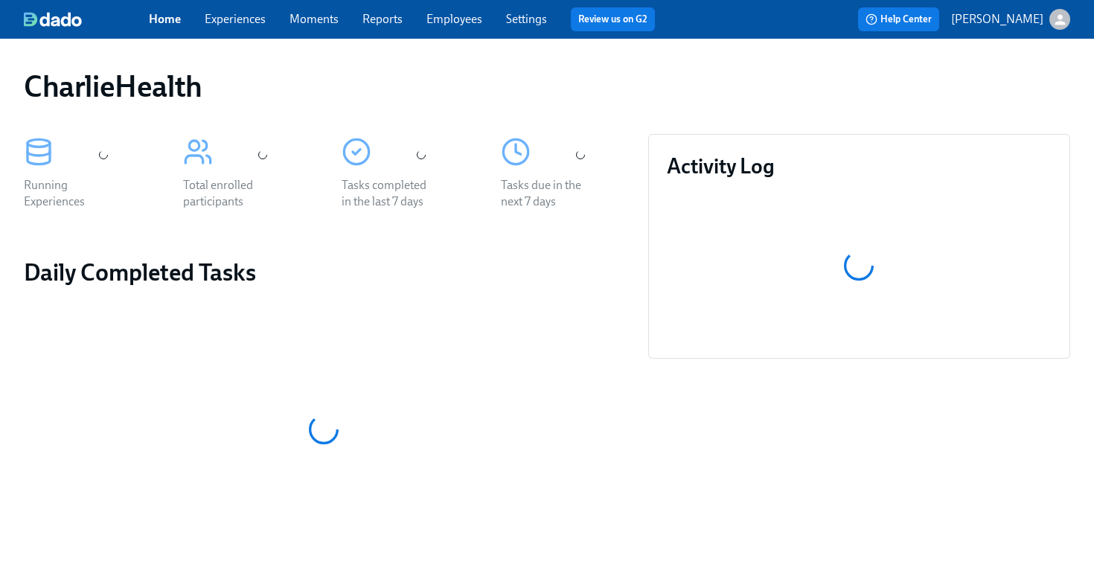  What do you see at coordinates (898, 19) in the screenshot?
I see `span: Help Center` at bounding box center [898, 19].